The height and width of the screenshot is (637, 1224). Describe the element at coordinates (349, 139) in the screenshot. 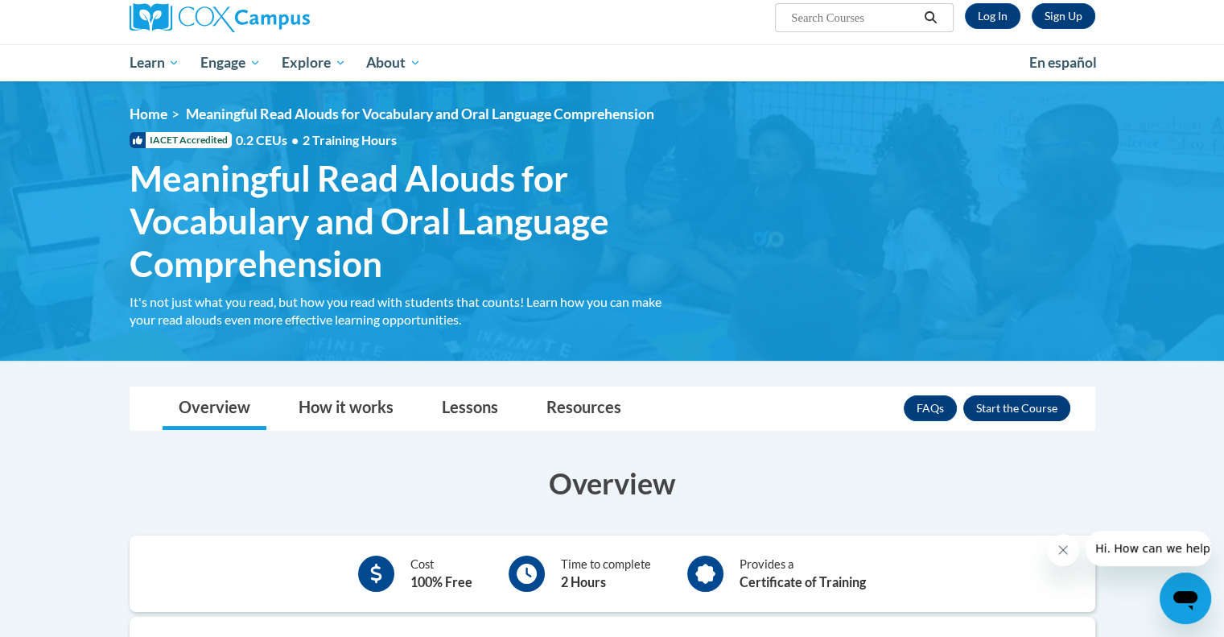

I see `span: 2 Training Hours` at that location.